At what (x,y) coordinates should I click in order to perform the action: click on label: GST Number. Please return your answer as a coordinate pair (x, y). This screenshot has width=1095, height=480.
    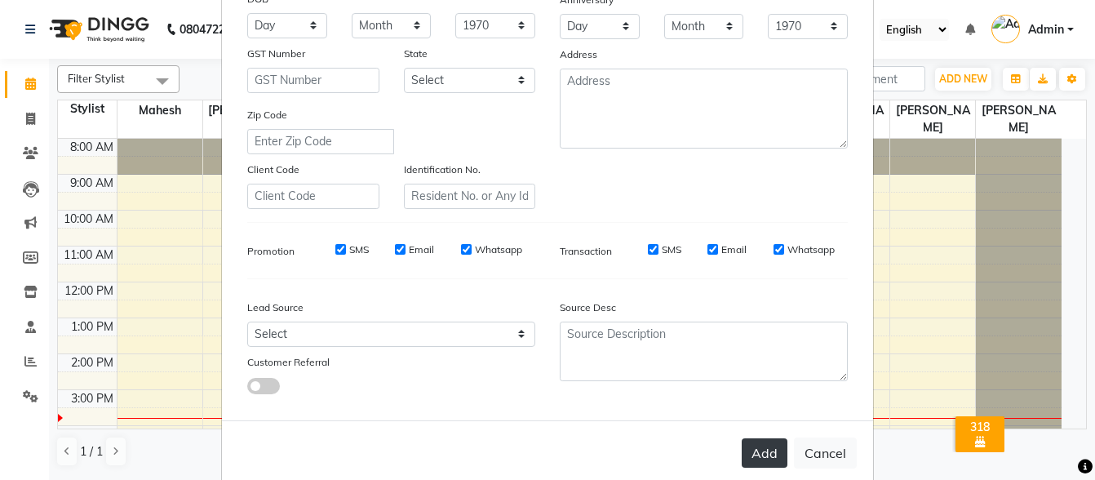
    Looking at the image, I should click on (276, 54).